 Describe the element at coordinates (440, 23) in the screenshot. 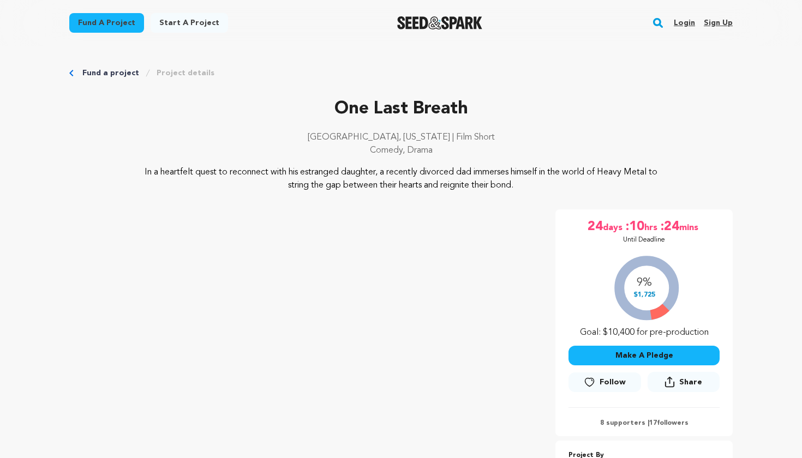

I see `img: Seed&Spark Logo Dark Mode` at that location.